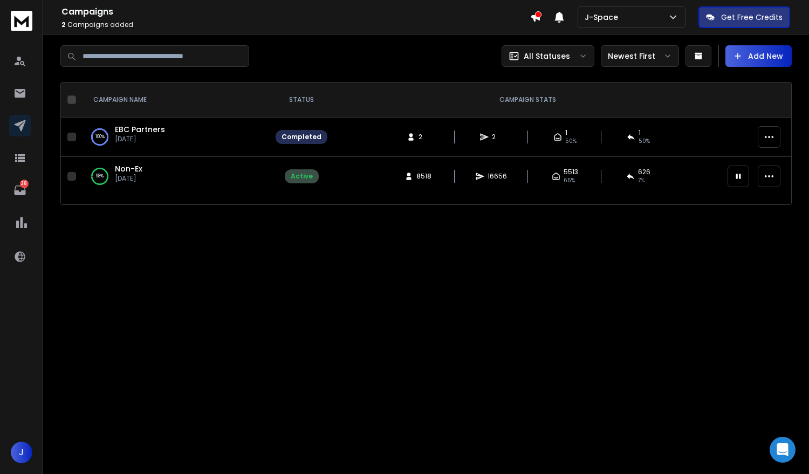  Describe the element at coordinates (24, 184) in the screenshot. I see `p: 38` at that location.